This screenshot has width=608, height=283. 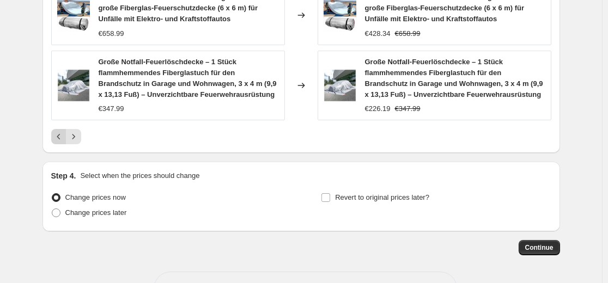 I want to click on span: Revert to original prices later?, so click(x=382, y=197).